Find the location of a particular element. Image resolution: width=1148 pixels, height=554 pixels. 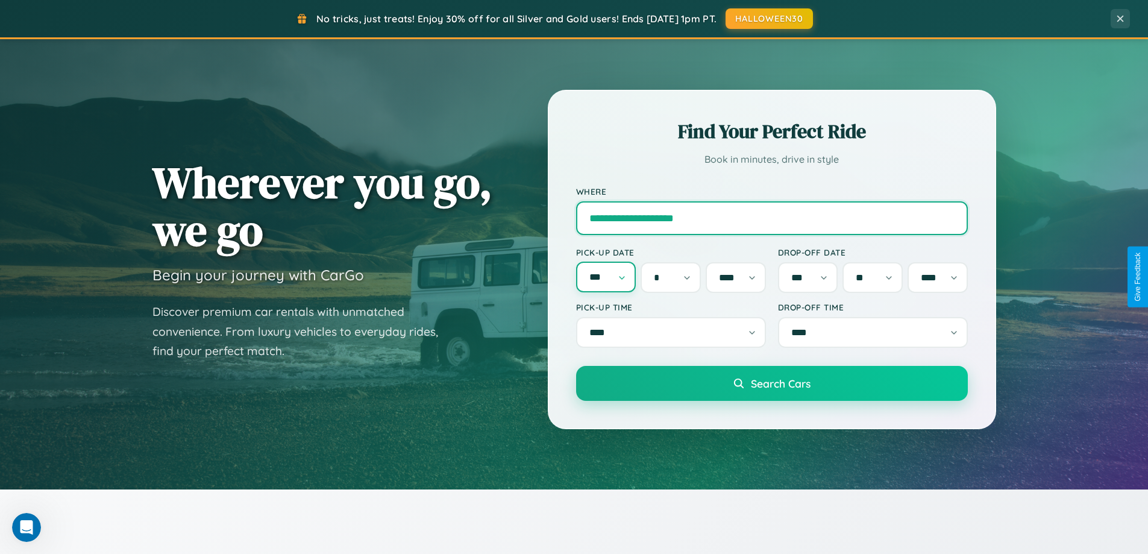

span: Search Cars is located at coordinates (780, 383).